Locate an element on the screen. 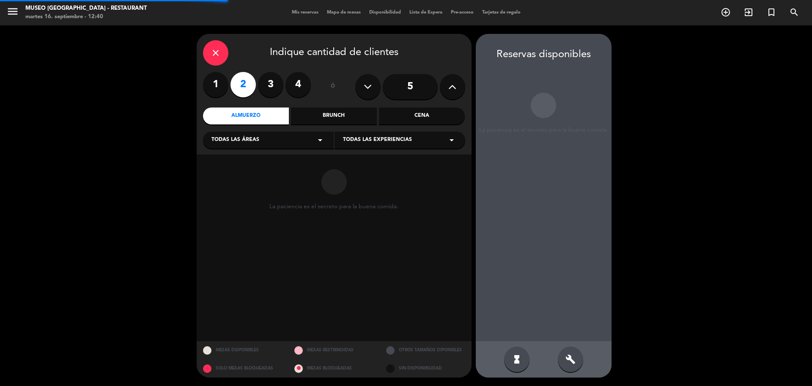  div: martes 16. septiembre - 12:40 is located at coordinates (86, 17).